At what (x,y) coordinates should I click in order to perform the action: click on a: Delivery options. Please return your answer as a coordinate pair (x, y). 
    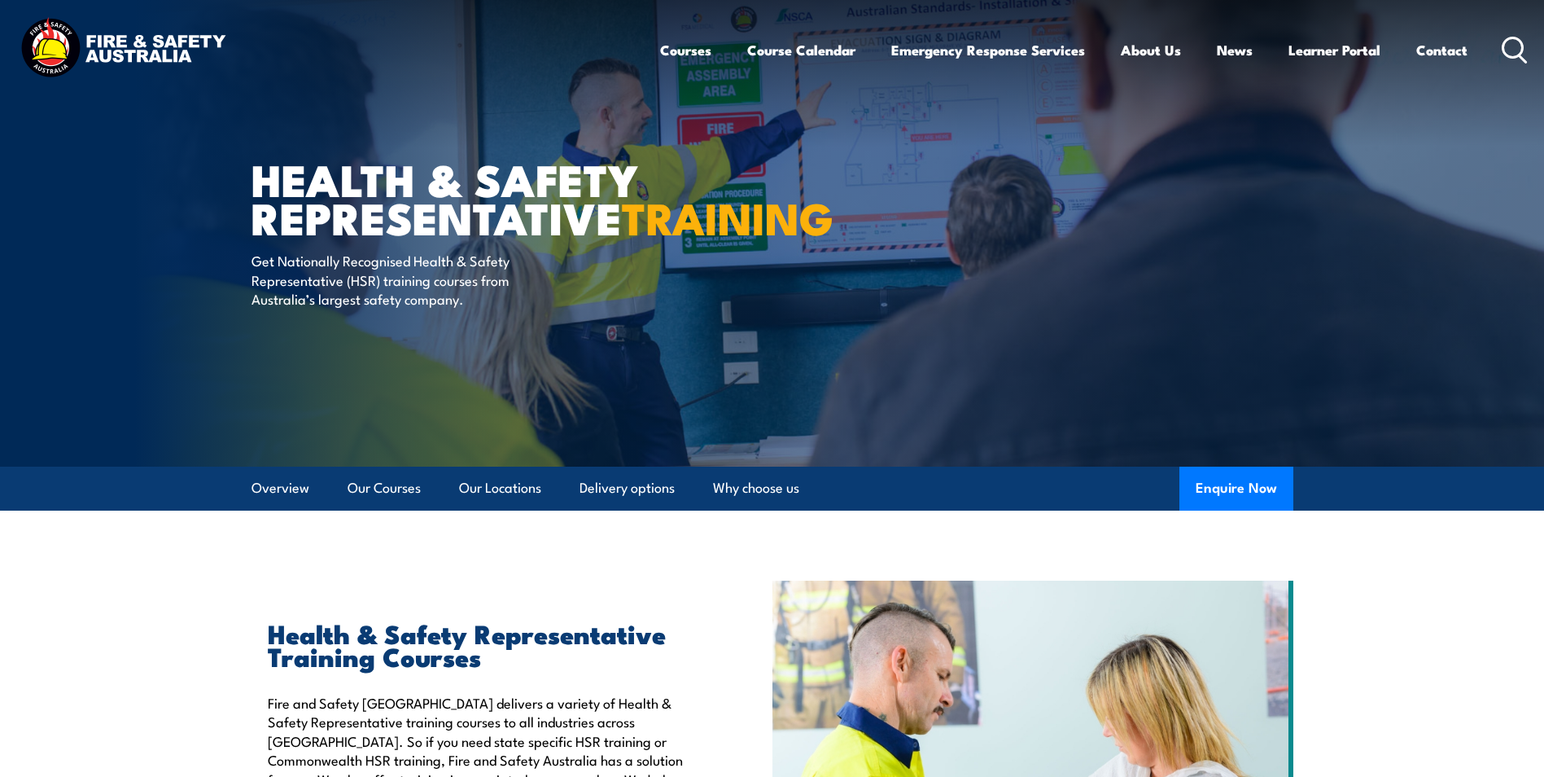
    Looking at the image, I should click on (627, 488).